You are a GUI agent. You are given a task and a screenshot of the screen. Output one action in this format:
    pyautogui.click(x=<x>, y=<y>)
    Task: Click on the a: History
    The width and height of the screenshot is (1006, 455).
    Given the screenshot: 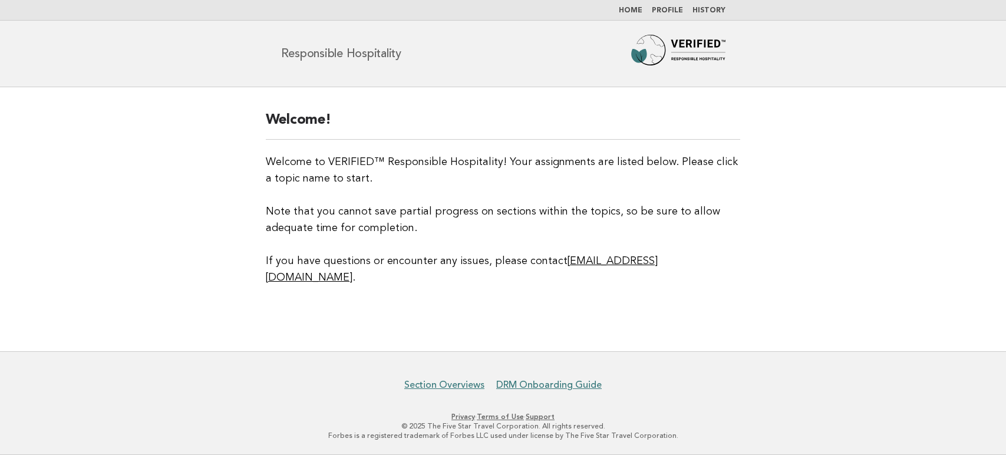 What is the action you would take?
    pyautogui.click(x=709, y=11)
    